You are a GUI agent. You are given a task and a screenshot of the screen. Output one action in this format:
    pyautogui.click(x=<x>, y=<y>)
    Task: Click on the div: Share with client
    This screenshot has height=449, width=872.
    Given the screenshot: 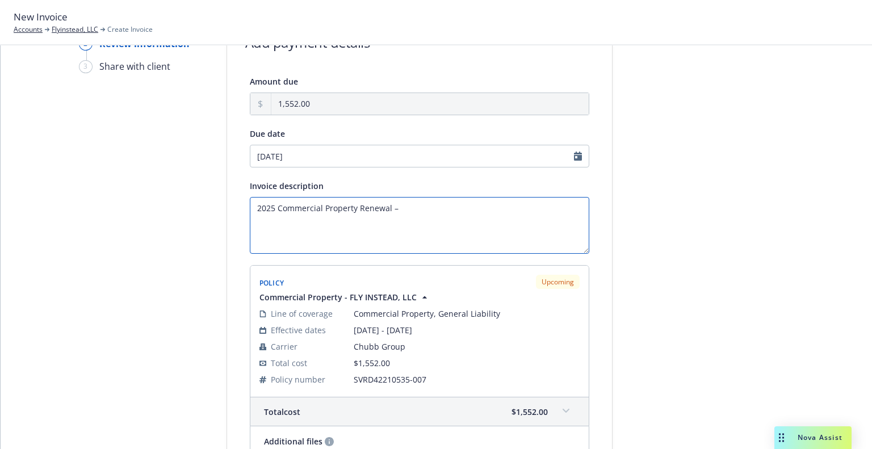 What is the action you would take?
    pyautogui.click(x=134, y=66)
    